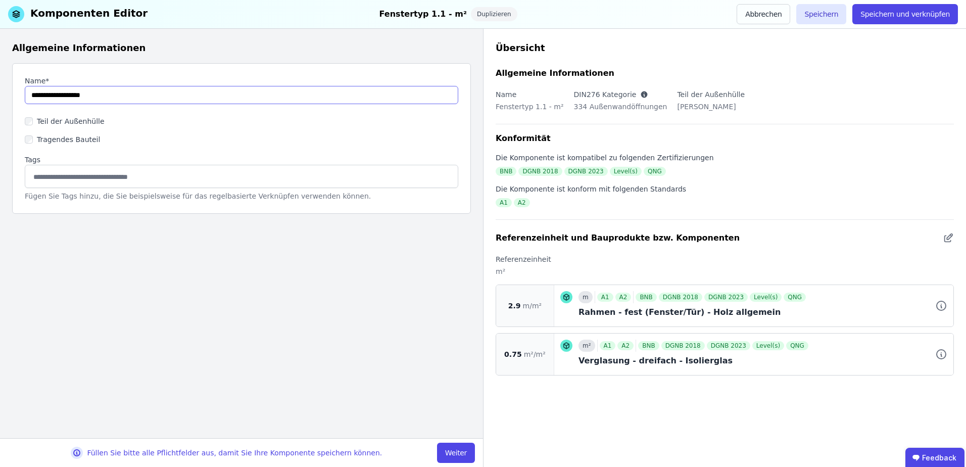 The image size is (966, 467). What do you see at coordinates (494, 14) in the screenshot?
I see `div: Duplizieren` at bounding box center [494, 14].